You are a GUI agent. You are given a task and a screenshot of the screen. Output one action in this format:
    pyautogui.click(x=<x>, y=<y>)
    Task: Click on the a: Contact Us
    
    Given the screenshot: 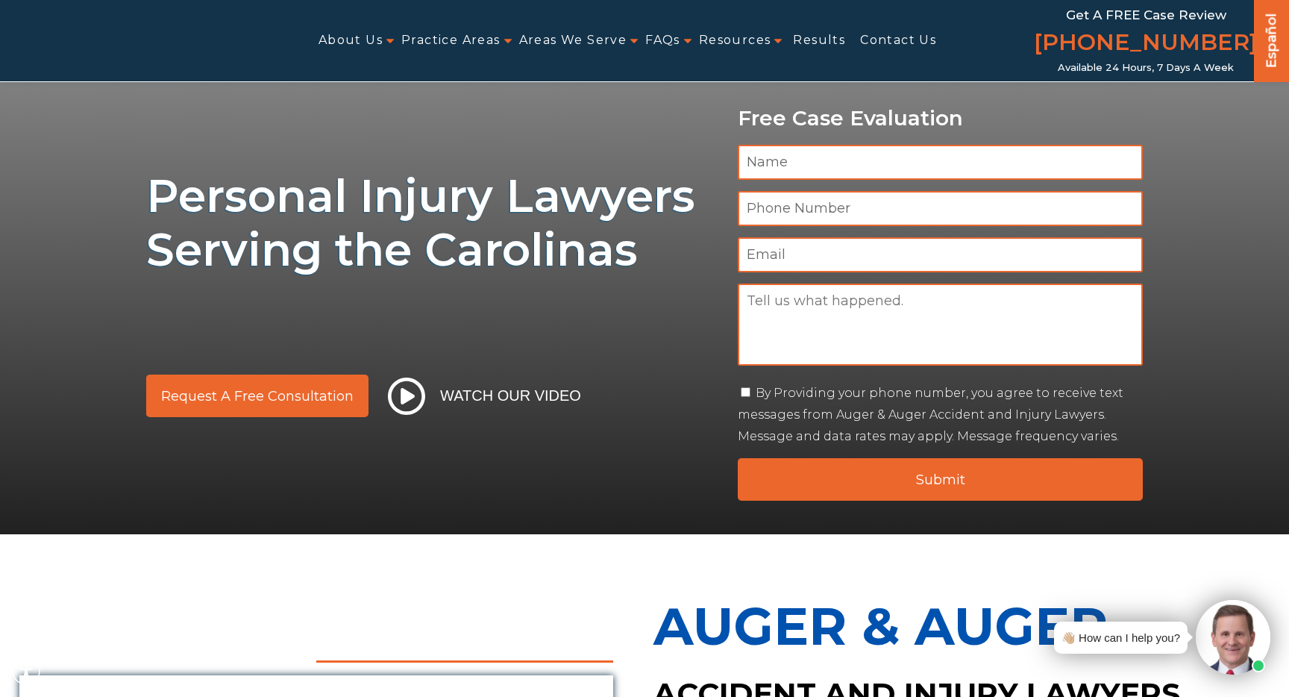 What is the action you would take?
    pyautogui.click(x=898, y=40)
    